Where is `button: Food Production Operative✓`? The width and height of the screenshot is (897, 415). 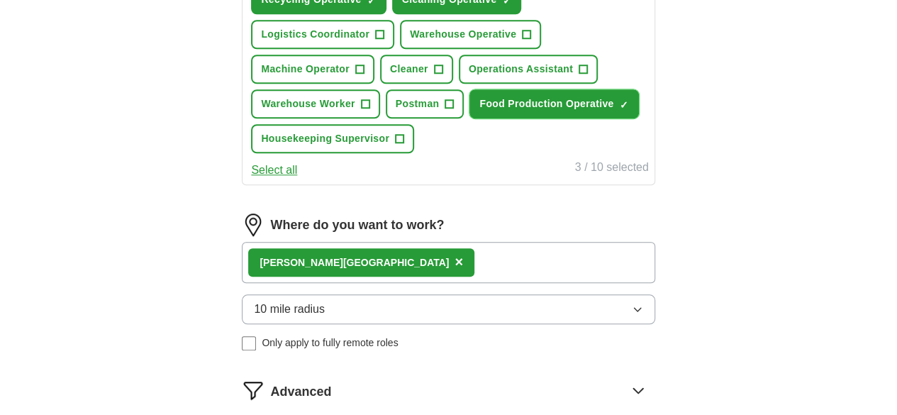
button: Food Production Operative✓ is located at coordinates (554, 104).